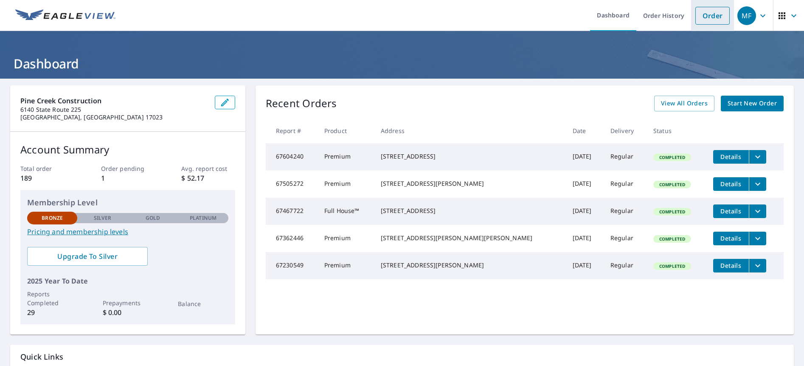  What do you see at coordinates (731, 184) in the screenshot?
I see `button: detailsBtn-67505272` at bounding box center [731, 184].